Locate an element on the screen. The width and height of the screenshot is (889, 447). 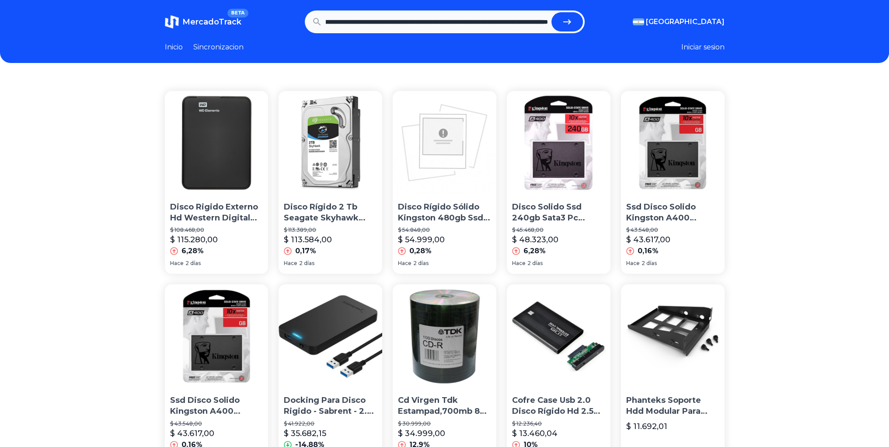
img: Docking Para Disco Rigido - Sabrent - 2.5 - Usb 3.0 Hdd/ssd is located at coordinates (330, 336).